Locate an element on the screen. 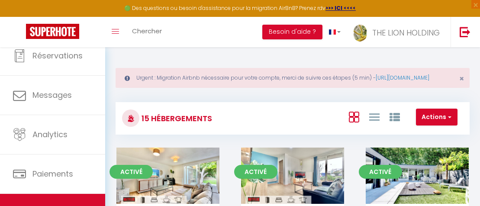  button: Close is located at coordinates (461, 79).